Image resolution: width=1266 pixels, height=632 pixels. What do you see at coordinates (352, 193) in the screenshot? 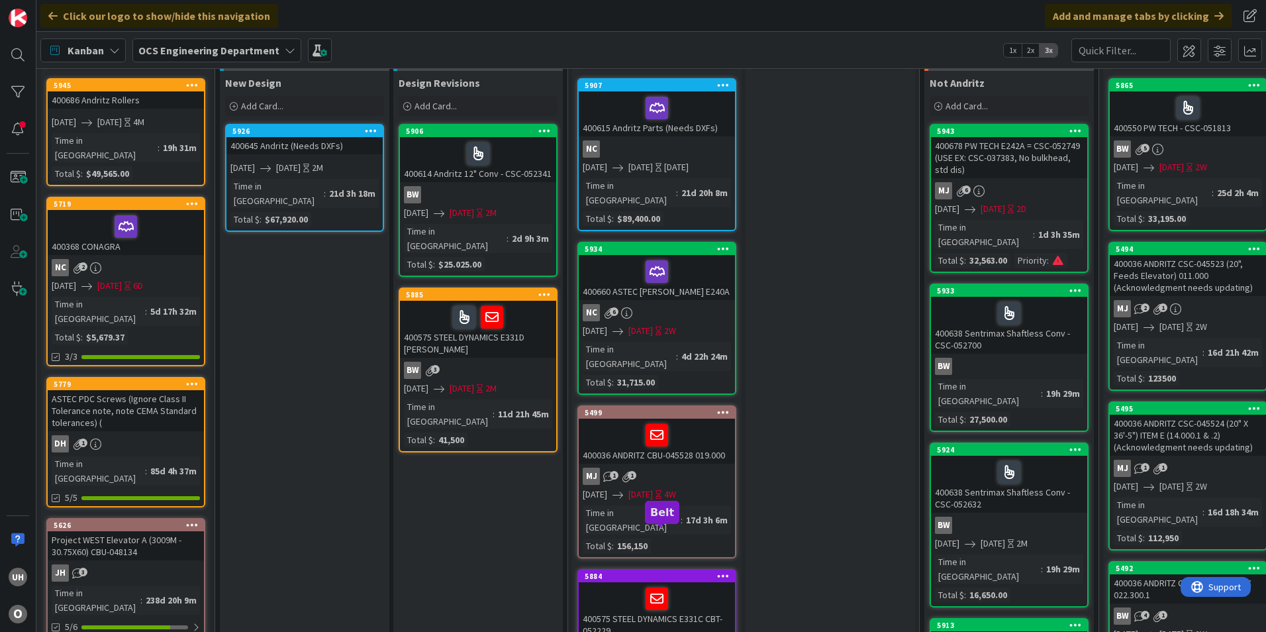
I see `div: 21d 3h 18m` at bounding box center [352, 193].